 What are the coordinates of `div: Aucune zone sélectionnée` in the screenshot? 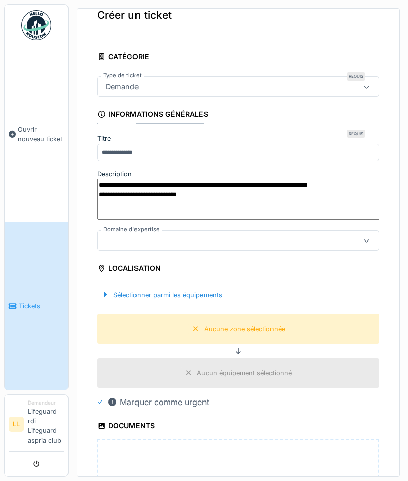 It's located at (244, 329).